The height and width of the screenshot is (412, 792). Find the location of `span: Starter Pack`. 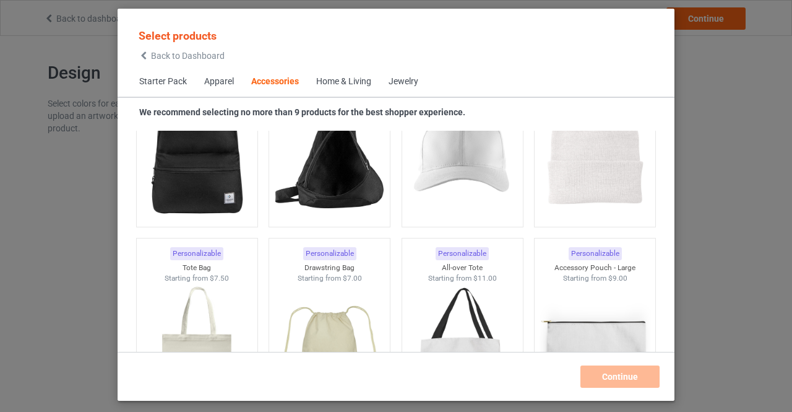

span: Starter Pack is located at coordinates (163, 82).